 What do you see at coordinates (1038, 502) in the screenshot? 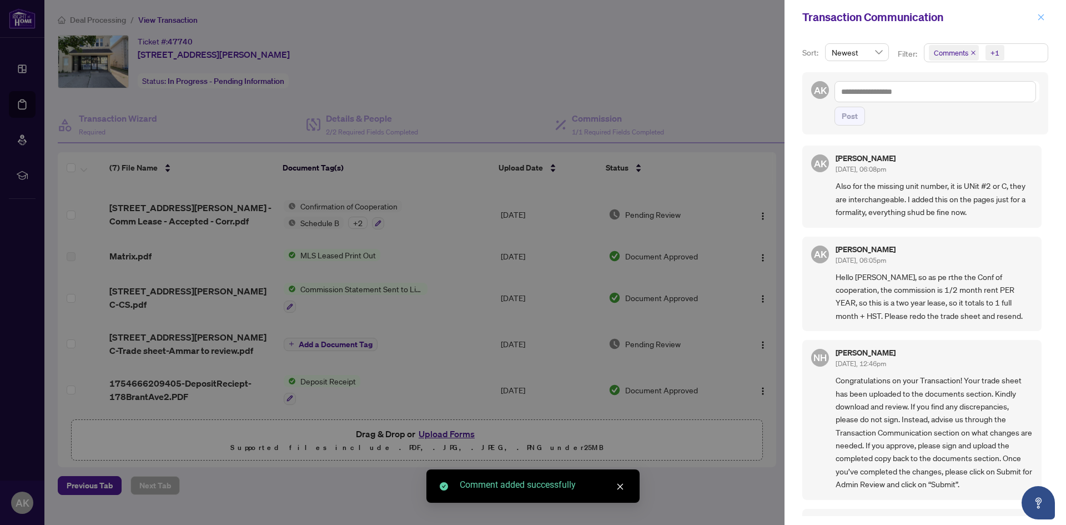
I see `button: Open asap` at bounding box center [1038, 502].